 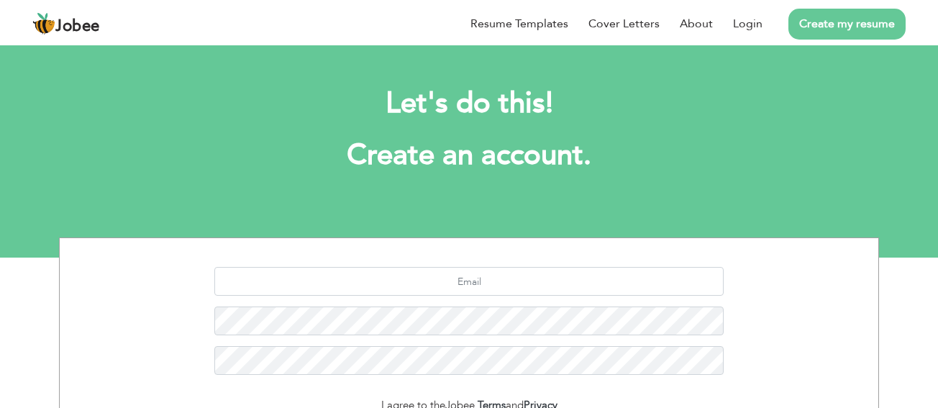 What do you see at coordinates (78, 27) in the screenshot?
I see `span: Jobee` at bounding box center [78, 27].